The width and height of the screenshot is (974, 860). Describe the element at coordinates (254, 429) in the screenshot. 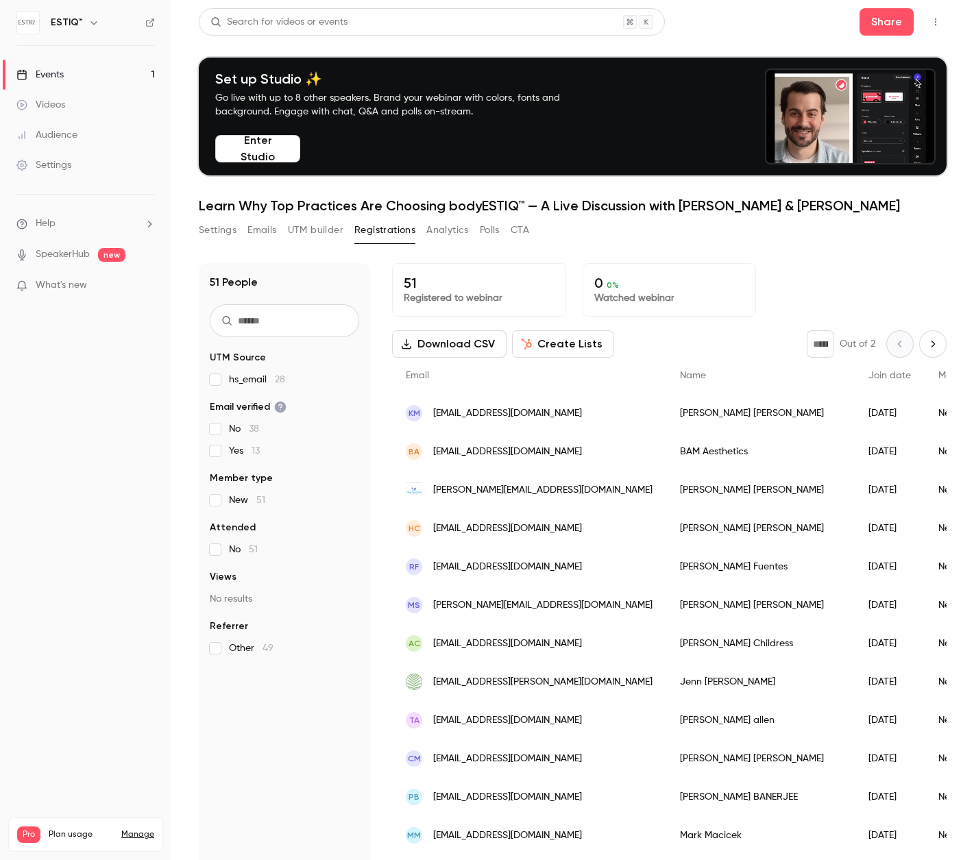

I see `span: 38` at that location.